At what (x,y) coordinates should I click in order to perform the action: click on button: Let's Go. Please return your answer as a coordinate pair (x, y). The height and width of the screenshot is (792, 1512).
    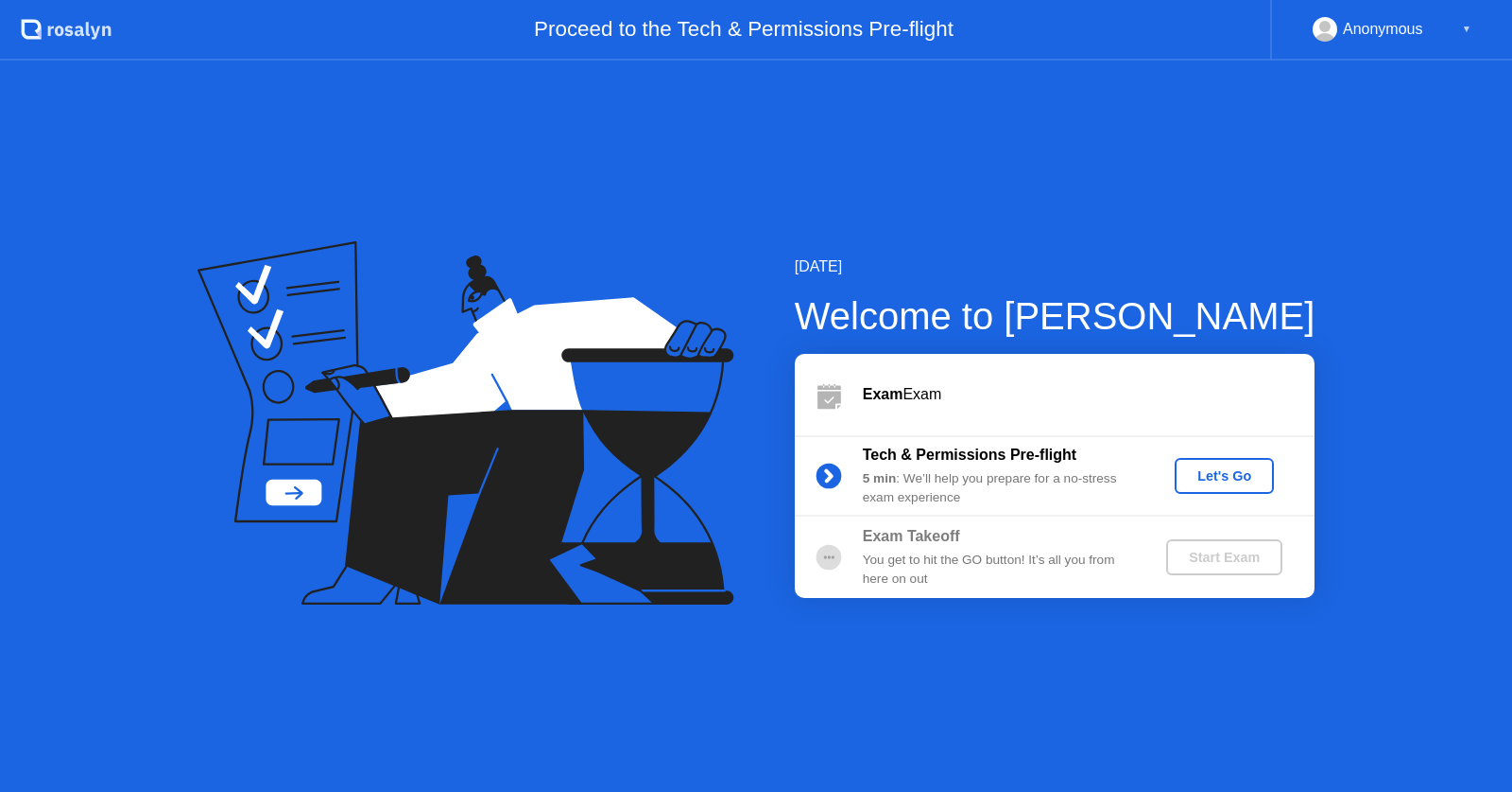
    Looking at the image, I should click on (1224, 476).